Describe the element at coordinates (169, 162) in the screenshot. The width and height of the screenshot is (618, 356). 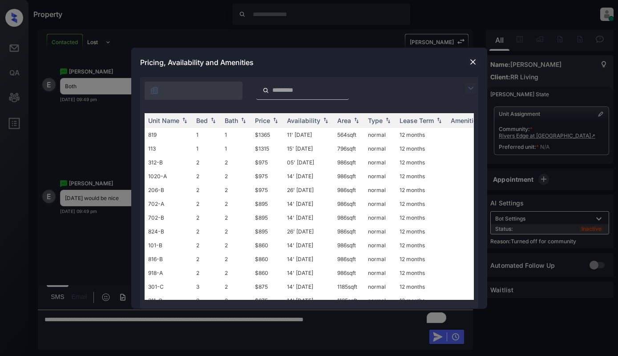
I see `td: 312-B` at that location.